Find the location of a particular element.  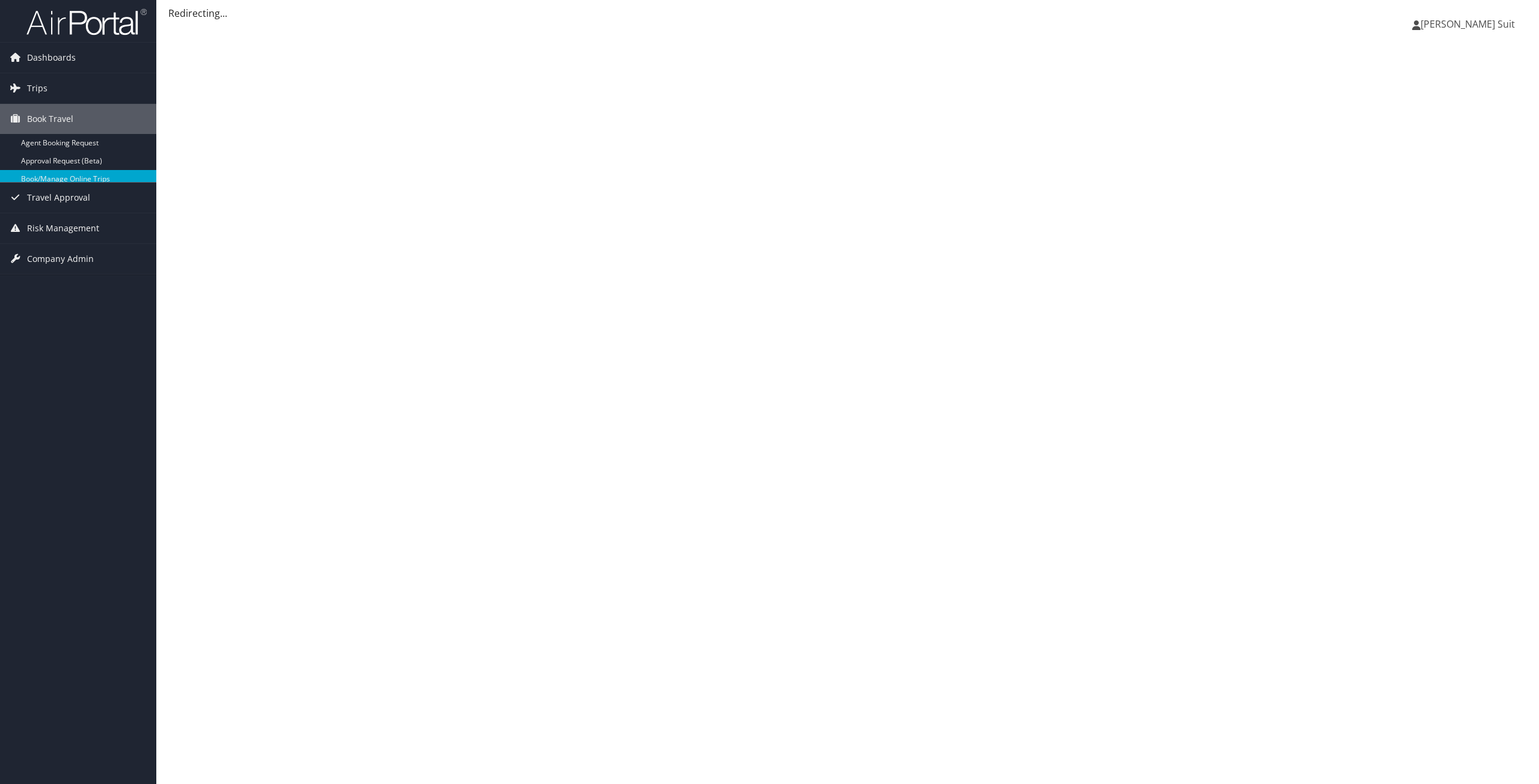

span: Travel Approval is located at coordinates (58, 197).